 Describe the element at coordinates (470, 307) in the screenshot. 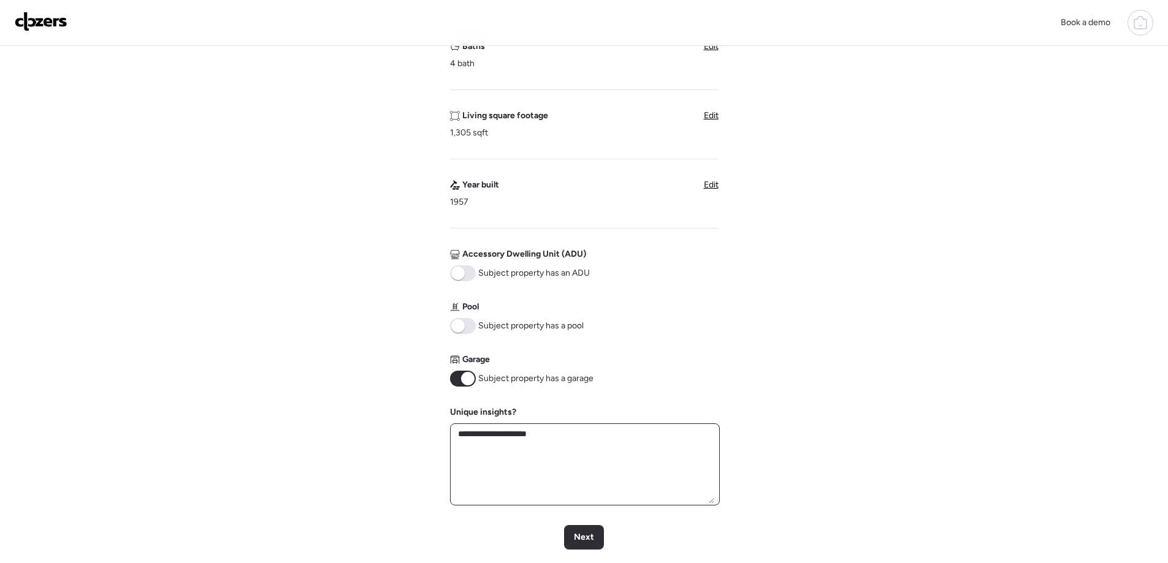

I see `span: Pool` at that location.